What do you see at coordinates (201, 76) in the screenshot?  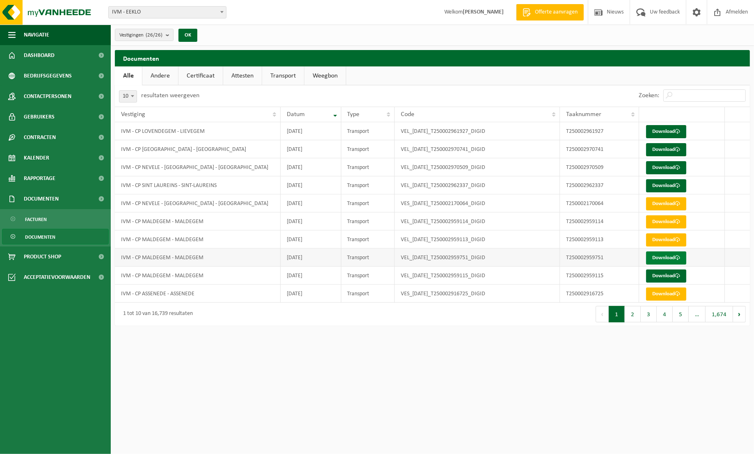 I see `a: Certificaat` at bounding box center [201, 76].